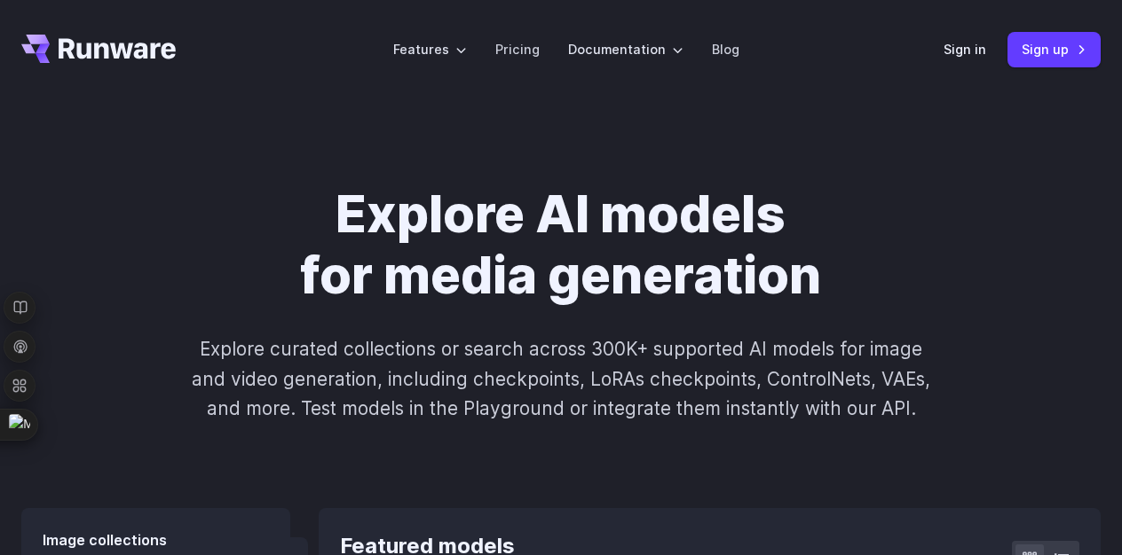 Image resolution: width=1122 pixels, height=555 pixels. Describe the element at coordinates (725, 49) in the screenshot. I see `a: Blog` at that location.